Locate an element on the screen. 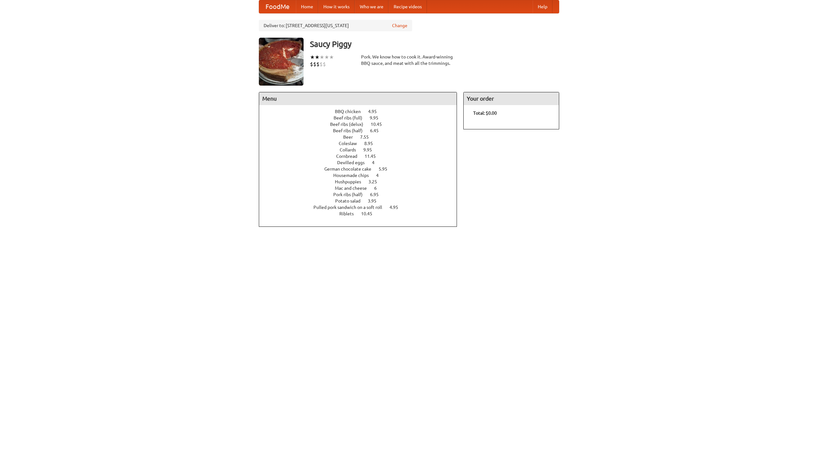  span: Housemade chips is located at coordinates (354, 175).